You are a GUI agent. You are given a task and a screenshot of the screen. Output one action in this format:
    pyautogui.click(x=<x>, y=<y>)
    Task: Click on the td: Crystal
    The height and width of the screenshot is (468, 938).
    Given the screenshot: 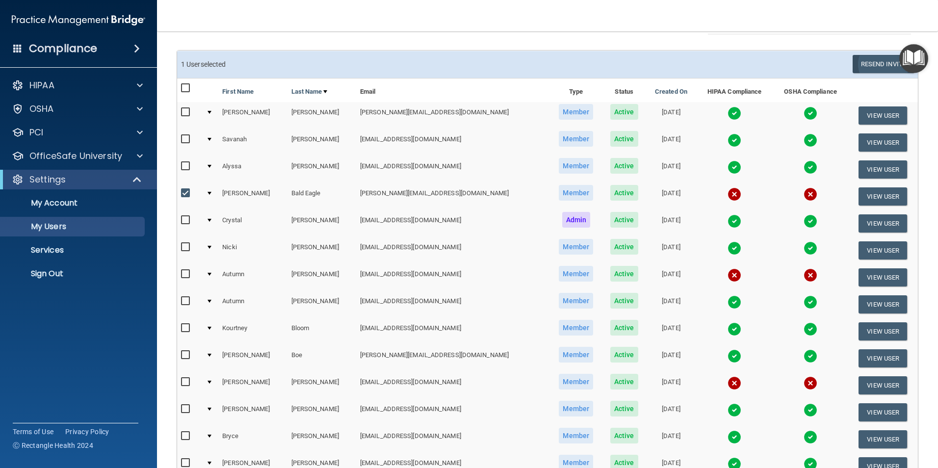 What is the action you would take?
    pyautogui.click(x=253, y=223)
    